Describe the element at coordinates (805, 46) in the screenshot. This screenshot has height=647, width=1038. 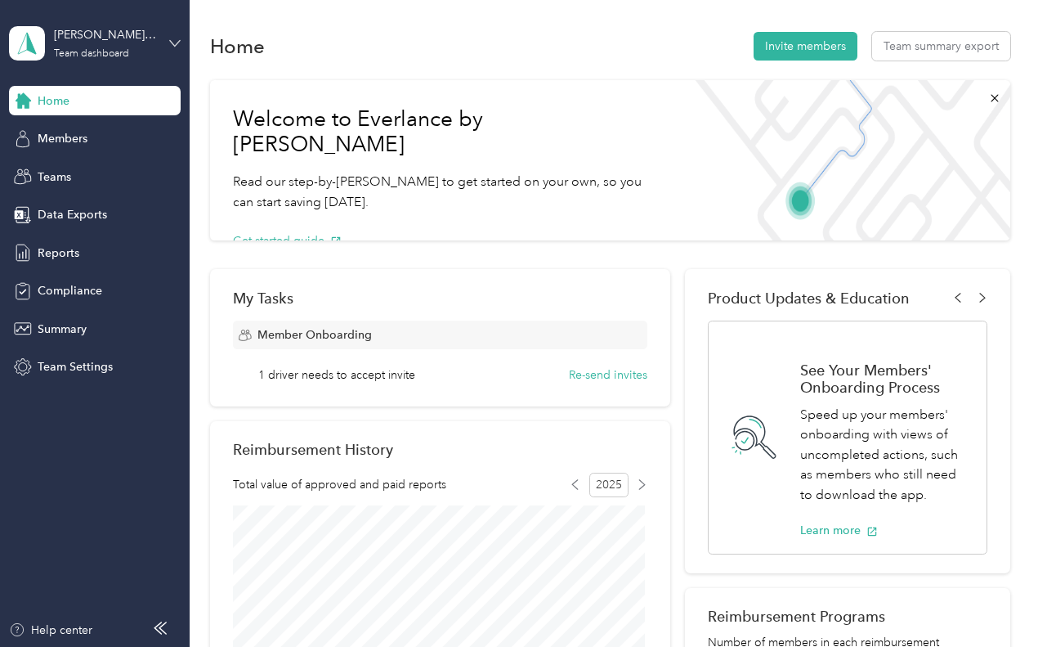
I see `button: Invite members` at that location.